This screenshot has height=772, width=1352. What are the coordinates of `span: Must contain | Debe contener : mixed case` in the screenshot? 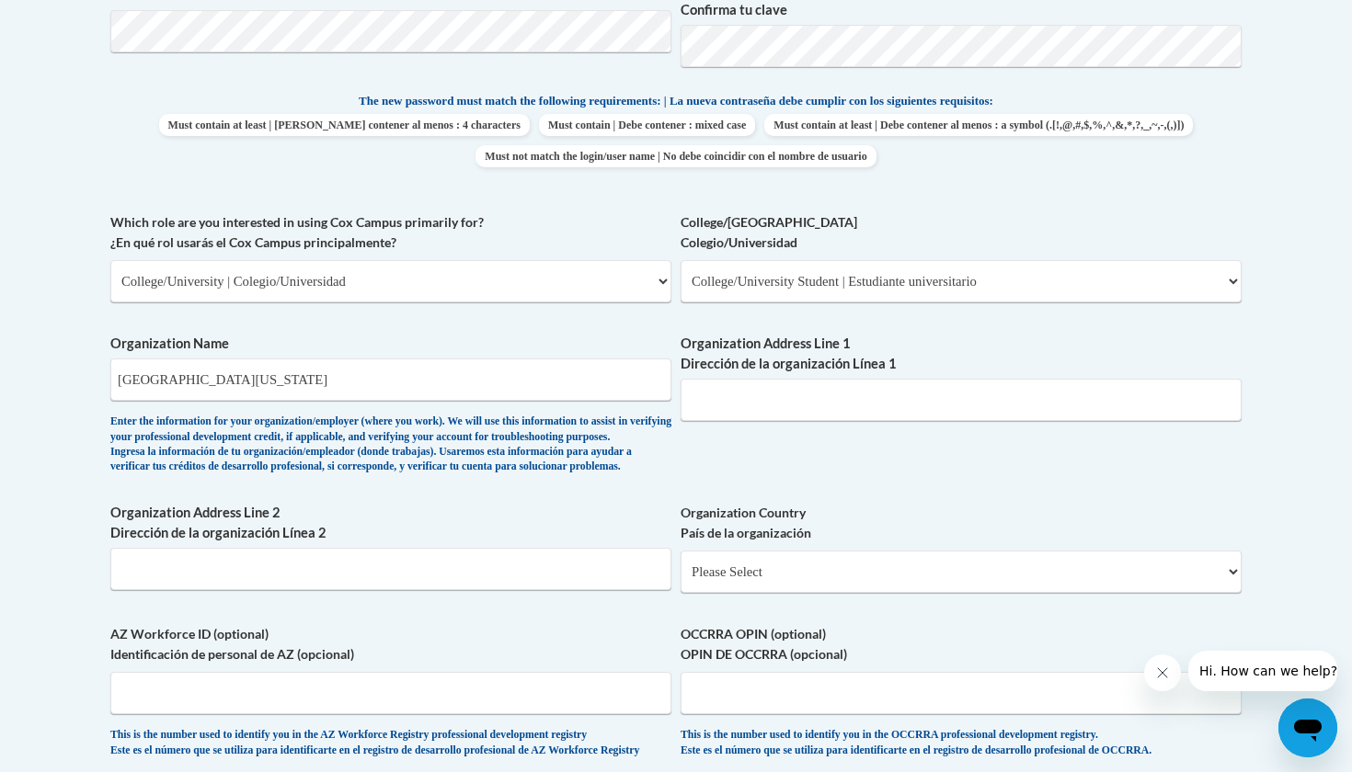 It's located at (646, 125).